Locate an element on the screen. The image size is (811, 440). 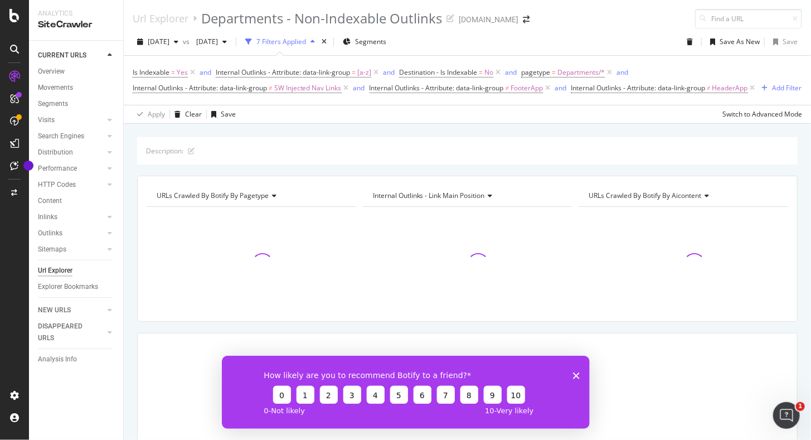
span: Is Indexable is located at coordinates (151, 72).